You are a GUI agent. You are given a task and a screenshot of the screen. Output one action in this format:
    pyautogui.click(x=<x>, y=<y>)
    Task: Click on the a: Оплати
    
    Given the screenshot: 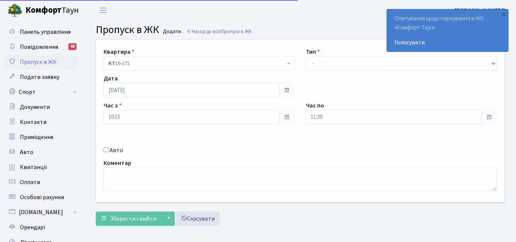 What is the action you would take?
    pyautogui.click(x=41, y=182)
    